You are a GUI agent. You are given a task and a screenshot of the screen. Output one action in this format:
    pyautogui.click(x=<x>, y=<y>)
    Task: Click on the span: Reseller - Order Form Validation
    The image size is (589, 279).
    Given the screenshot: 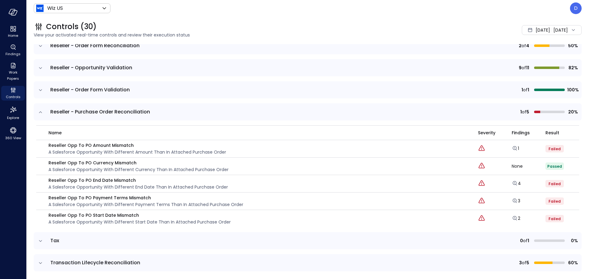 What is the action you would take?
    pyautogui.click(x=90, y=90)
    